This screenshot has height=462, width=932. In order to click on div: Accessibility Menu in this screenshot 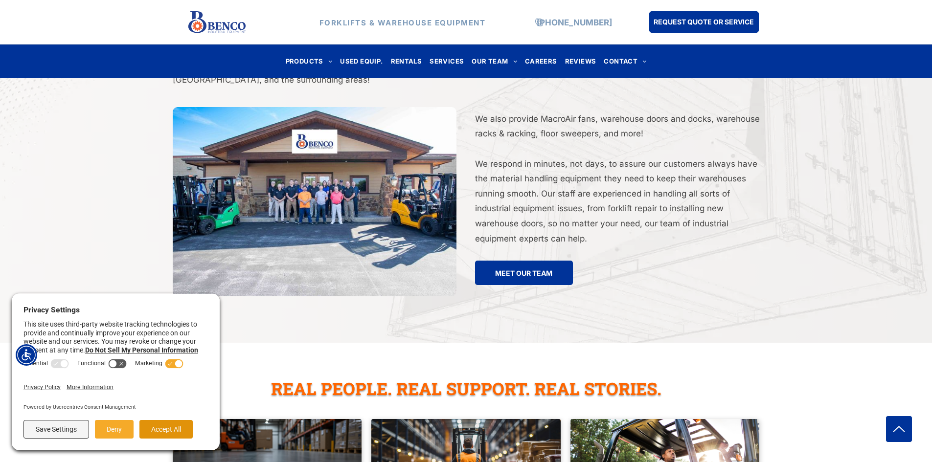, I will do `click(26, 355)`.